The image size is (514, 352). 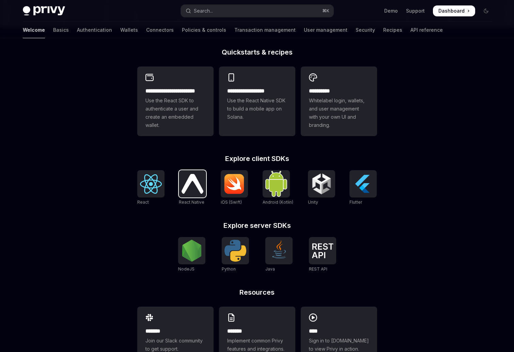 I want to click on img: REST API, so click(x=323, y=251).